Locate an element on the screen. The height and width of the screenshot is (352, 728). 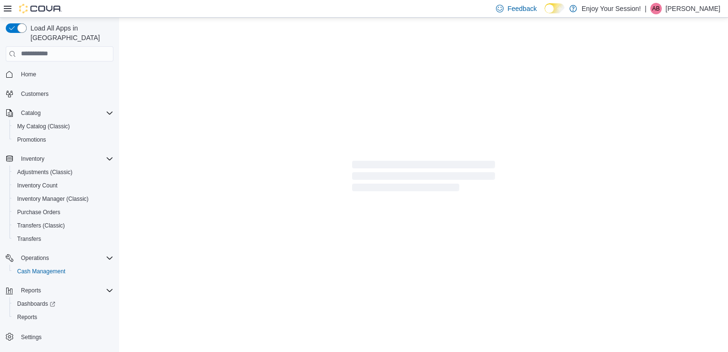
a: Reports is located at coordinates (27, 317).